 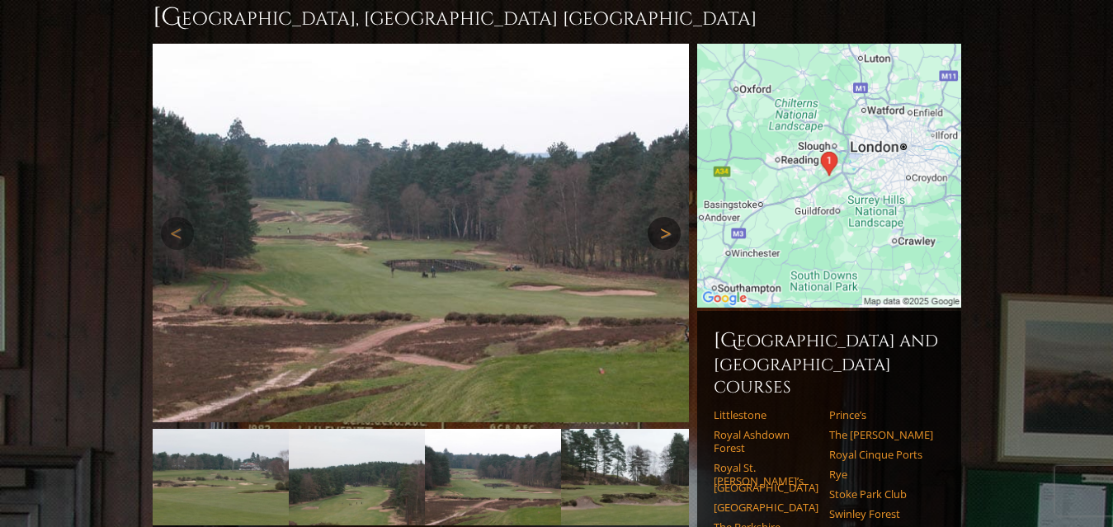 I want to click on a: Previous, so click(x=177, y=233).